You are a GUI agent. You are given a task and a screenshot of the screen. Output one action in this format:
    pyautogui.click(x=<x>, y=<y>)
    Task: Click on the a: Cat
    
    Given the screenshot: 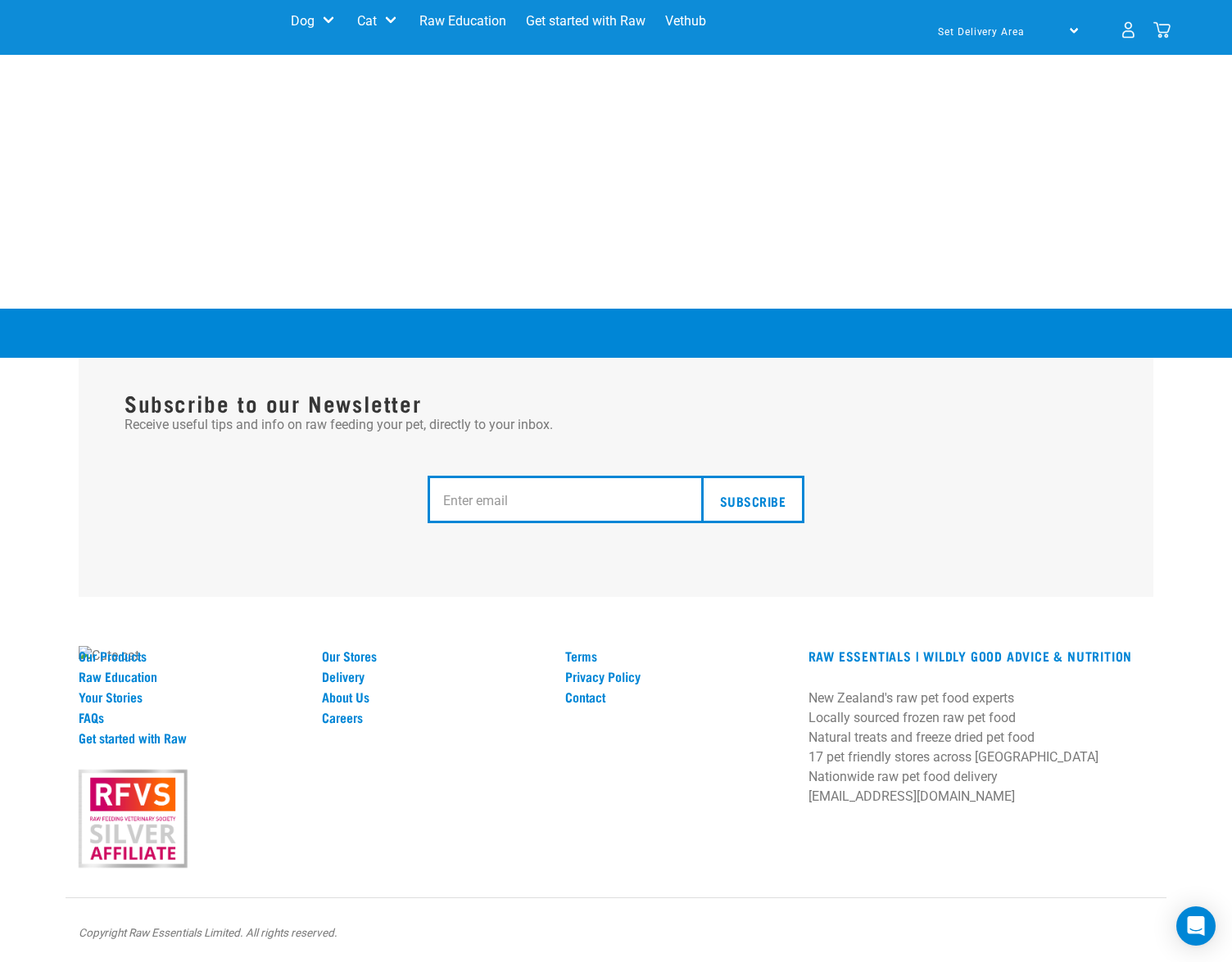 What is the action you would take?
    pyautogui.click(x=367, y=21)
    